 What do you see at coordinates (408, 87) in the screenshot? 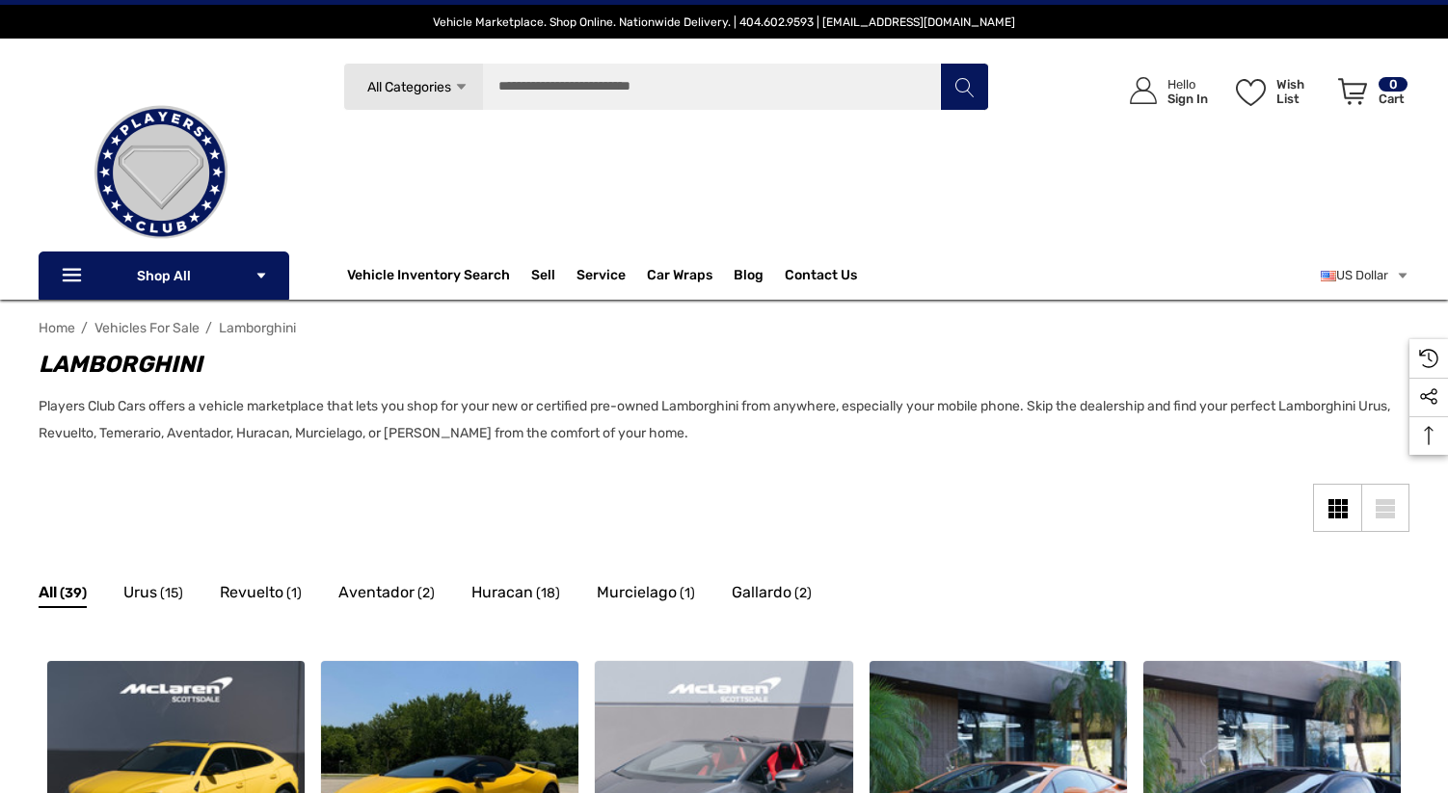
I see `span: All Categories` at bounding box center [408, 87].